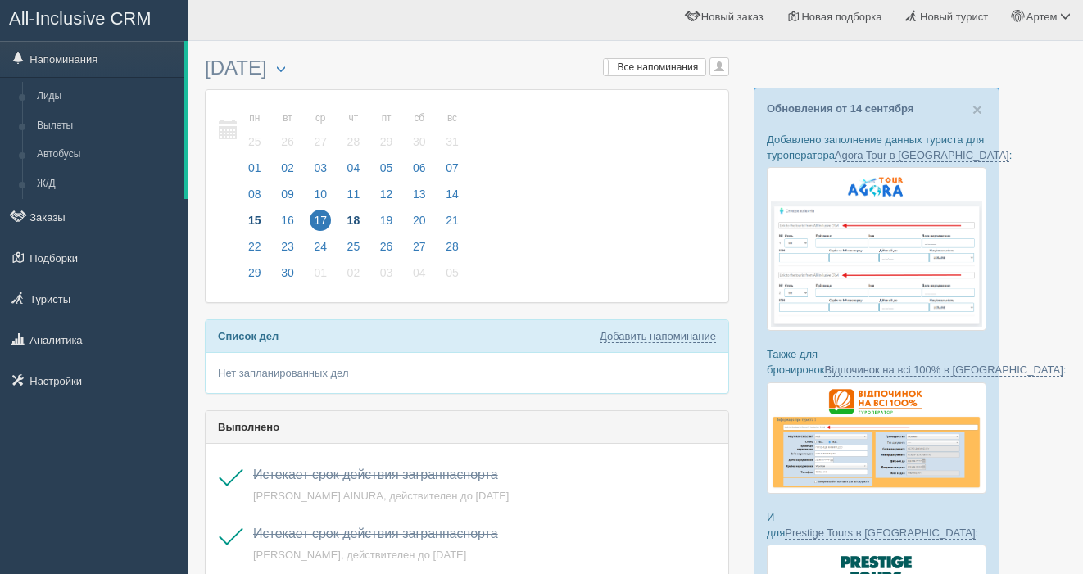 This screenshot has height=574, width=1083. Describe the element at coordinates (320, 130) in the screenshot. I see `a: ср 27` at that location.